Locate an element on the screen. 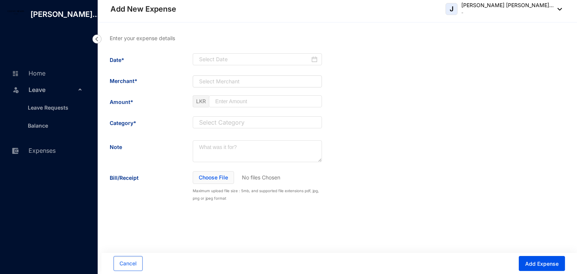 This screenshot has height=274, width=577. span: Category* is located at coordinates (123, 122).